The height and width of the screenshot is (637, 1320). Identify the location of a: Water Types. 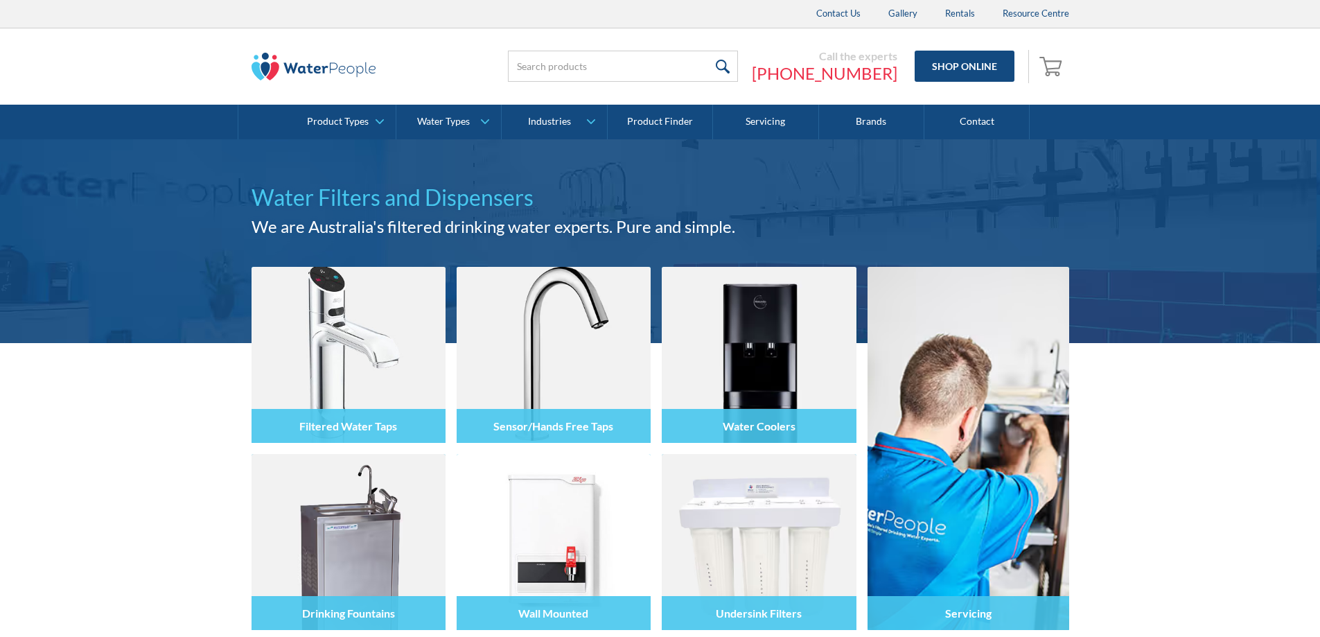
(448, 122).